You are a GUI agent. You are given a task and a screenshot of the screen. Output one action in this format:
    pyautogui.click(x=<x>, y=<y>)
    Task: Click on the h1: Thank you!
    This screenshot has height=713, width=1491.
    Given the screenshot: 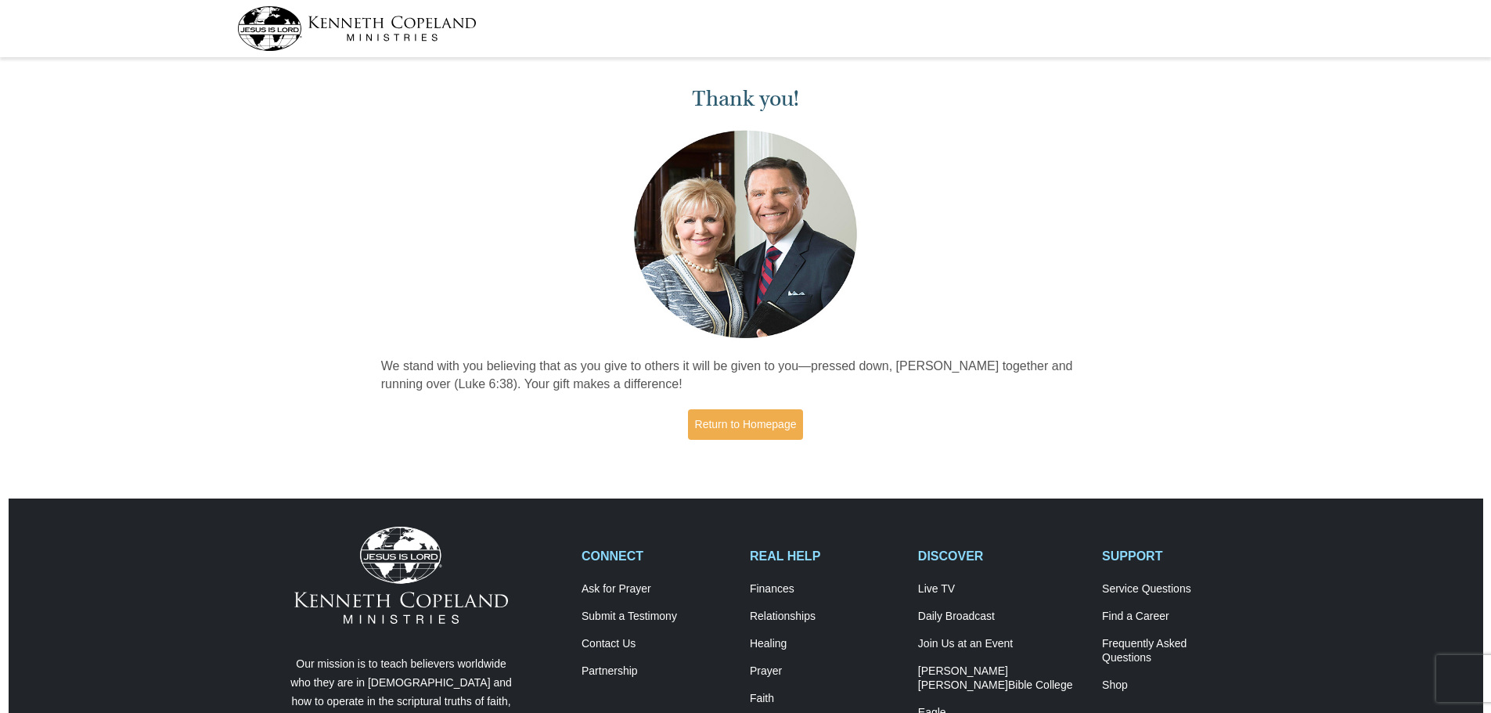 What is the action you would take?
    pyautogui.click(x=746, y=99)
    